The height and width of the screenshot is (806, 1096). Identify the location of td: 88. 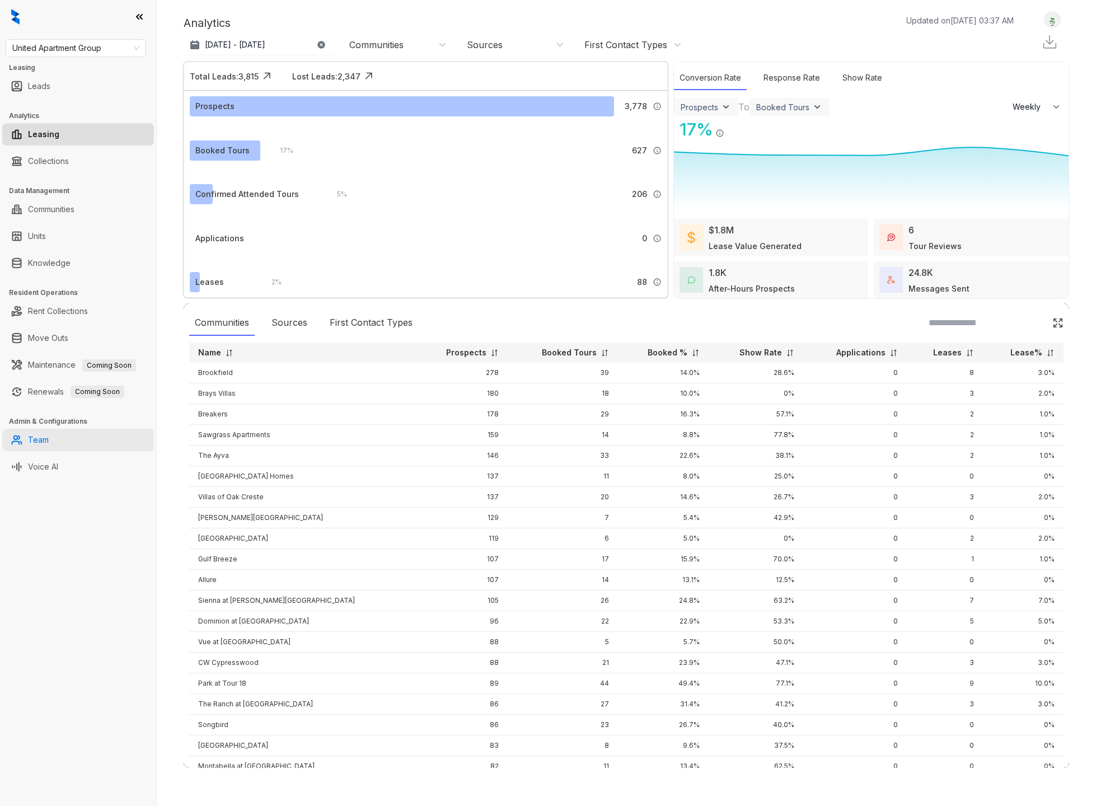
(462, 663).